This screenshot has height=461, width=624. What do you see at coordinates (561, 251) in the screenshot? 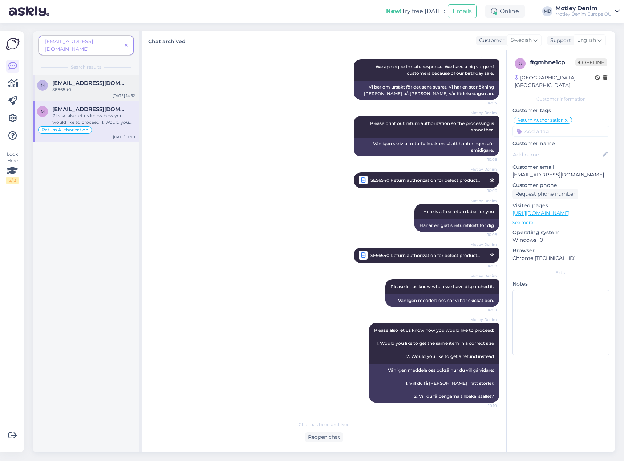
I see `p: Browser` at bounding box center [561, 251].